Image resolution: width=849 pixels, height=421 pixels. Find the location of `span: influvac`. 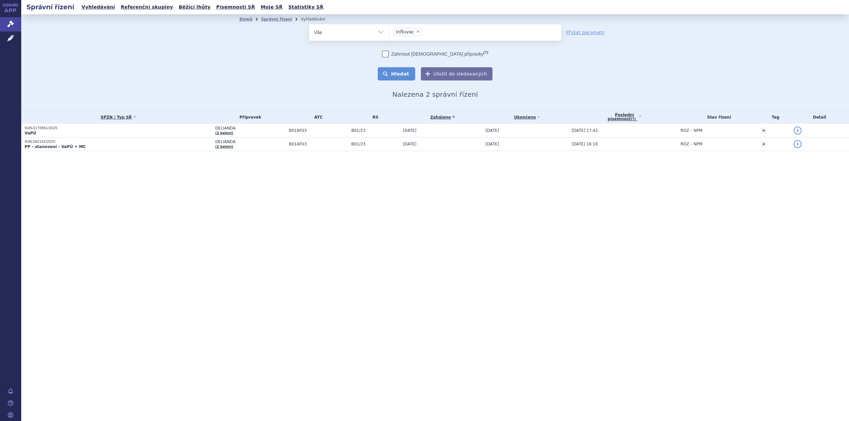

span: influvac is located at coordinates (405, 32).